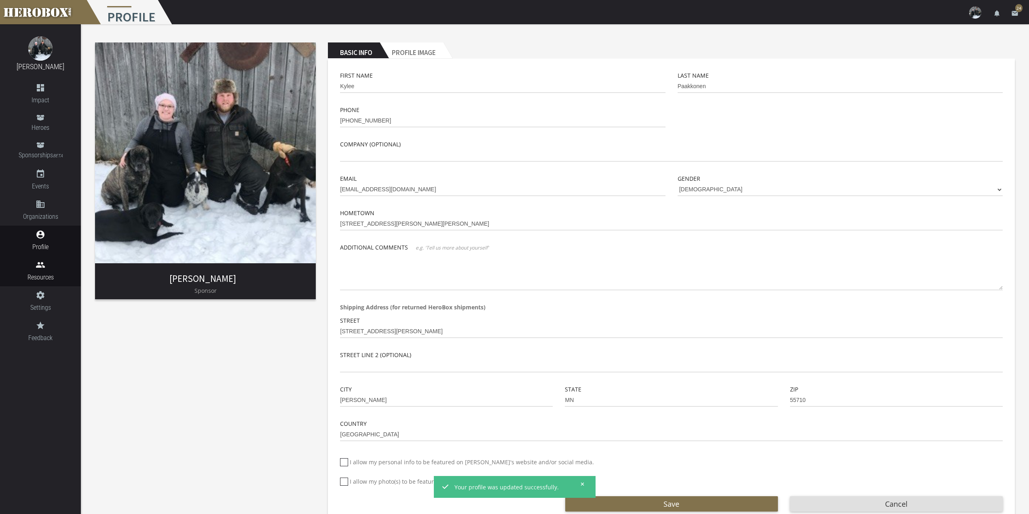  What do you see at coordinates (58, 156) in the screenshot?
I see `small: BETA` at bounding box center [58, 156].